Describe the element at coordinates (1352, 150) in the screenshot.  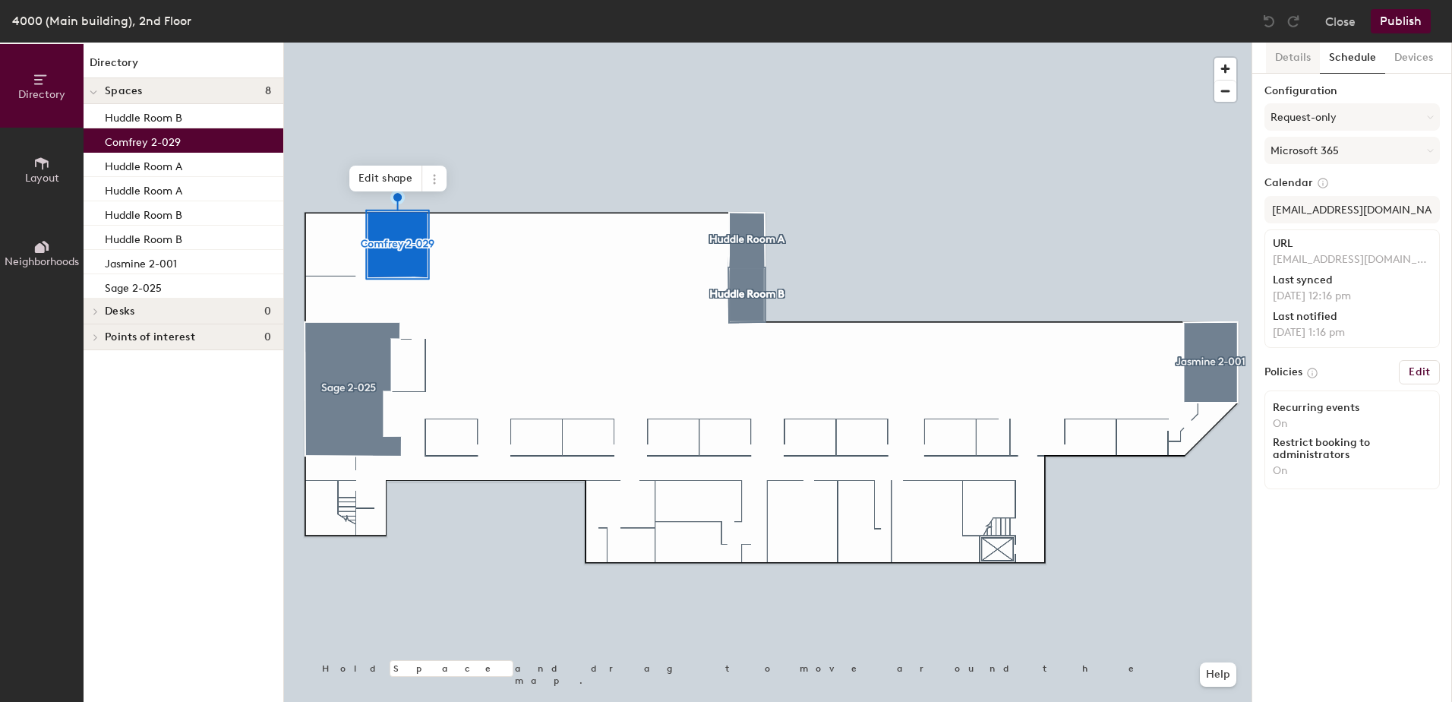
I see `button: Microsoft 365` at that location.